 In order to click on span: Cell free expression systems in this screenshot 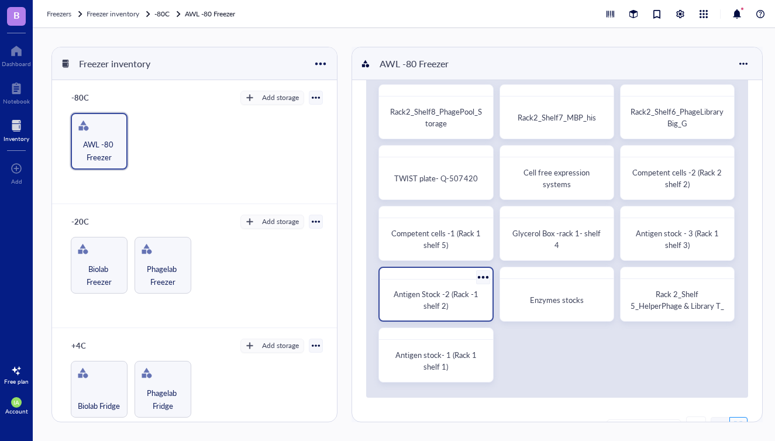, I will do `click(558, 178)`.